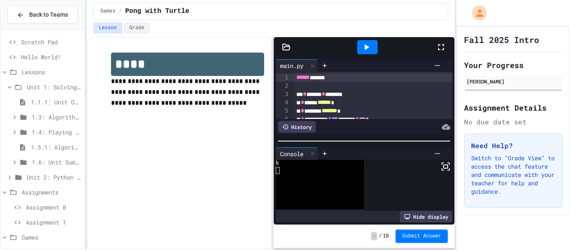 This screenshot has width=570, height=250. I want to click on div: 3, so click(282, 94).